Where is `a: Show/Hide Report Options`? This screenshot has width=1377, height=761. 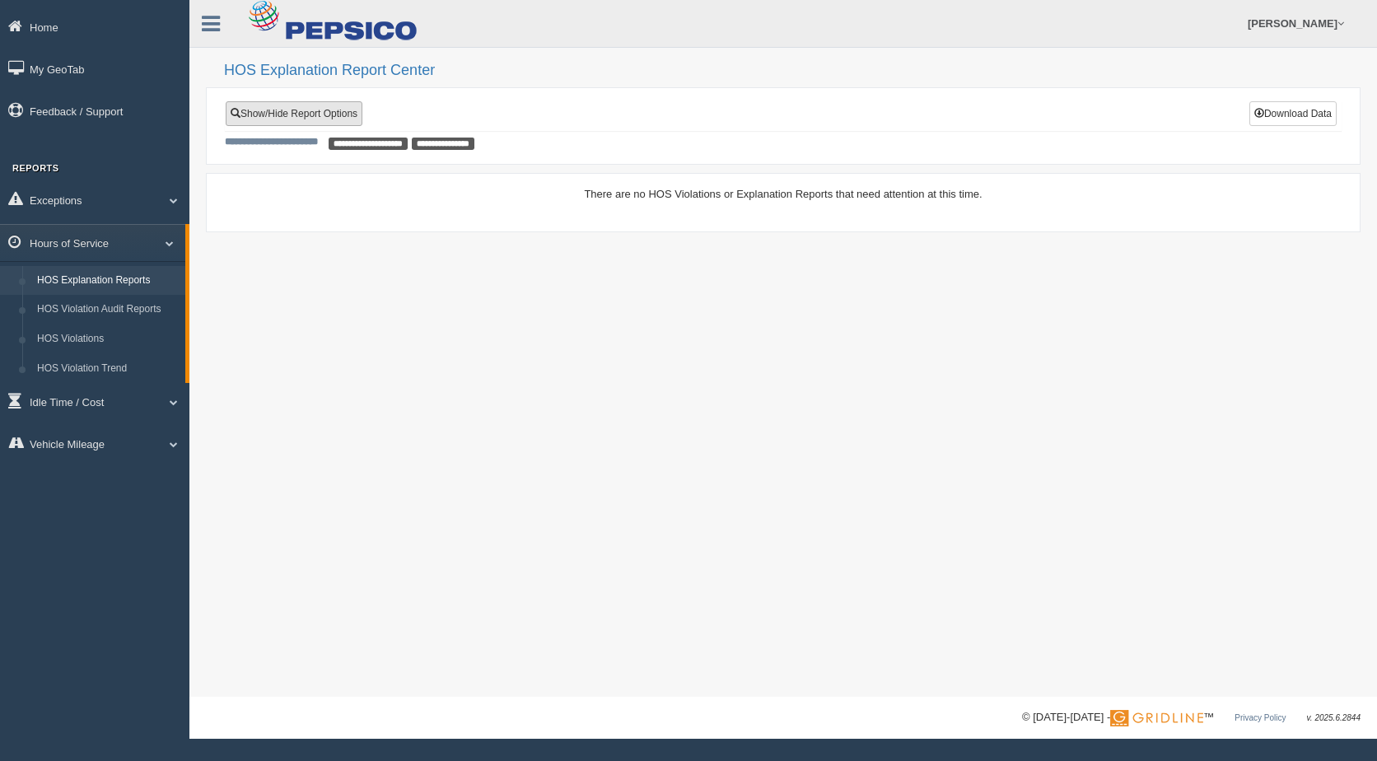
a: Show/Hide Report Options is located at coordinates (294, 114).